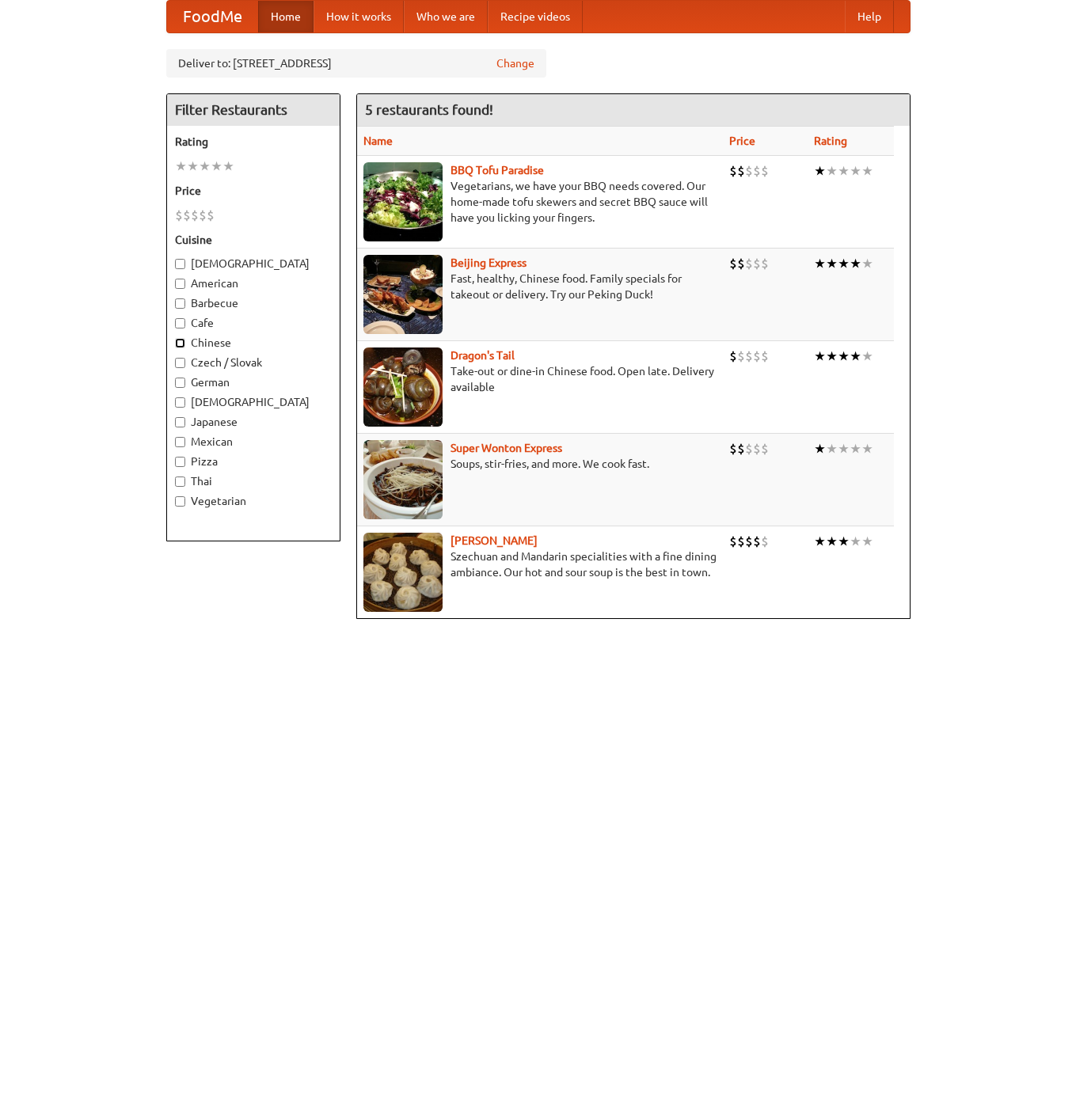 The width and height of the screenshot is (1076, 1120). I want to click on input: Mexican, so click(180, 441).